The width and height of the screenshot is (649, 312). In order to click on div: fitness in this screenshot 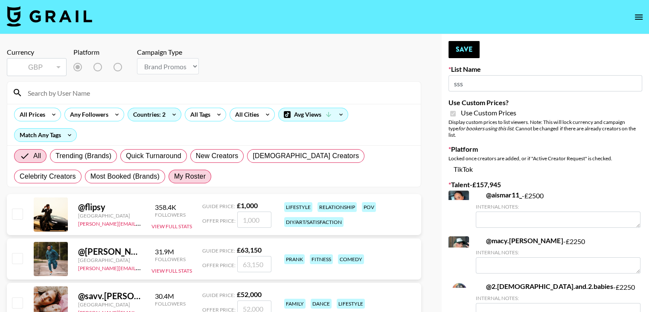, I will do `click(329, 259)`.